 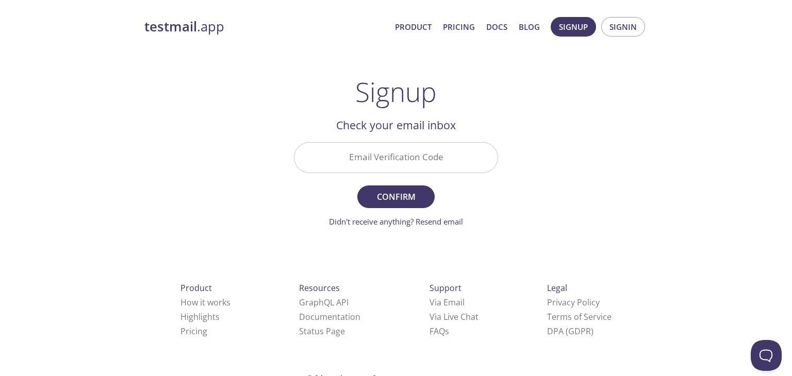 What do you see at coordinates (324, 303) in the screenshot?
I see `a: GraphQL API` at bounding box center [324, 303].